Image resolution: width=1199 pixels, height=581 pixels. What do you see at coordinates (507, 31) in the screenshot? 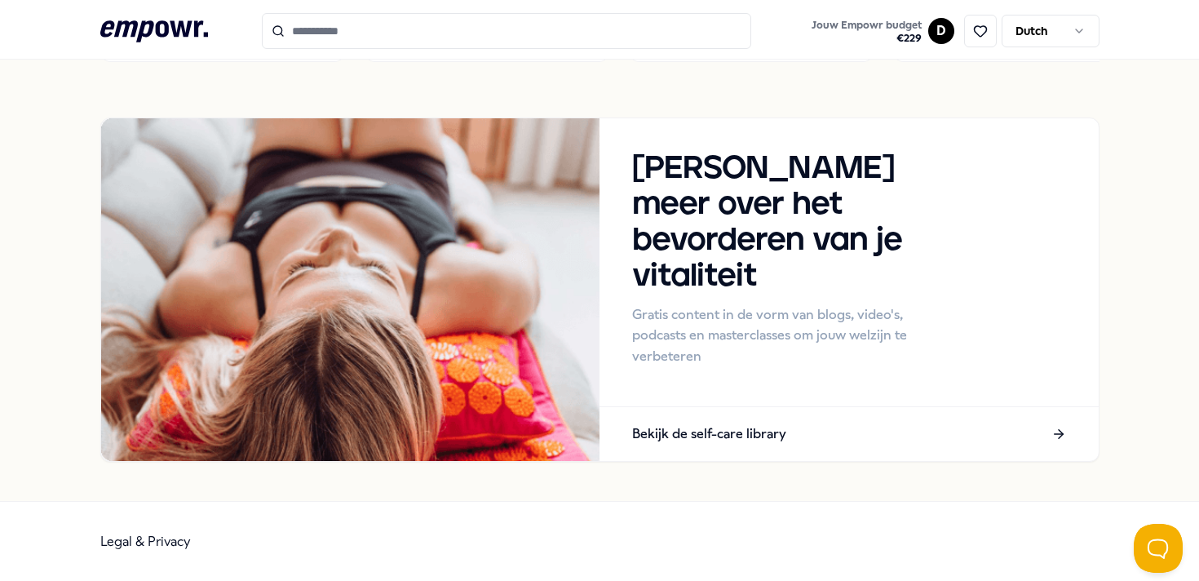
I see `input: Search for products, categories or subcategories` at bounding box center [507, 31].